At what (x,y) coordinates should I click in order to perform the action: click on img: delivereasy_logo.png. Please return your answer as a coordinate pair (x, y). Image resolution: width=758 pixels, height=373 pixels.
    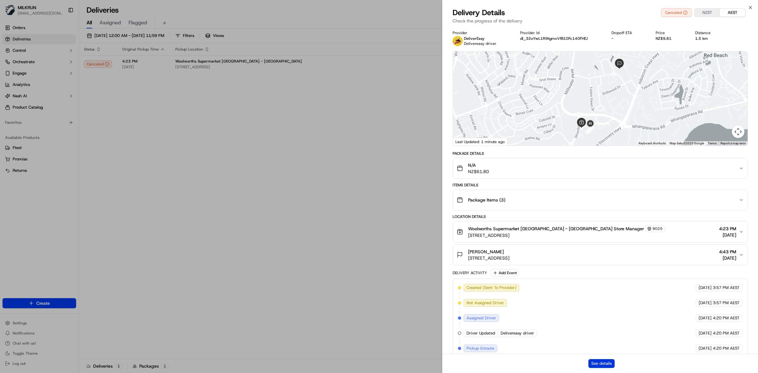
    Looking at the image, I should click on (458, 41).